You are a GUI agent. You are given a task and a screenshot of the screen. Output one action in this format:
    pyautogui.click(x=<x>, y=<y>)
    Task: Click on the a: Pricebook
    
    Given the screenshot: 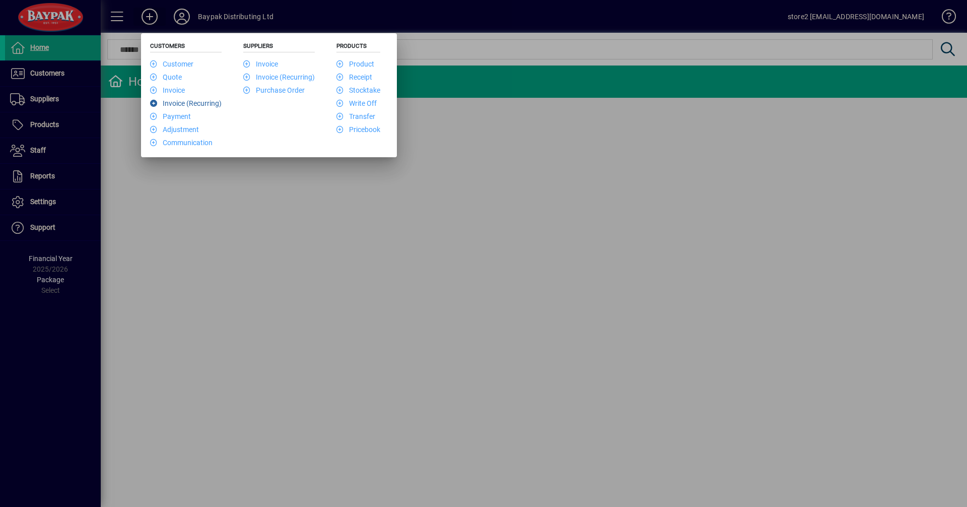 What is the action you would take?
    pyautogui.click(x=358, y=129)
    